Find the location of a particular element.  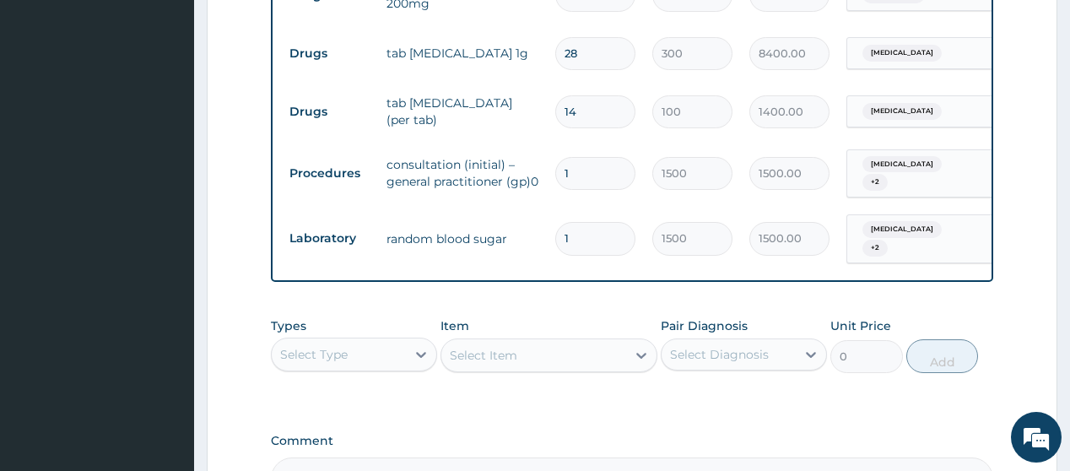

td: consultation (initial) – general practitioner (gp)0 is located at coordinates (462, 173).